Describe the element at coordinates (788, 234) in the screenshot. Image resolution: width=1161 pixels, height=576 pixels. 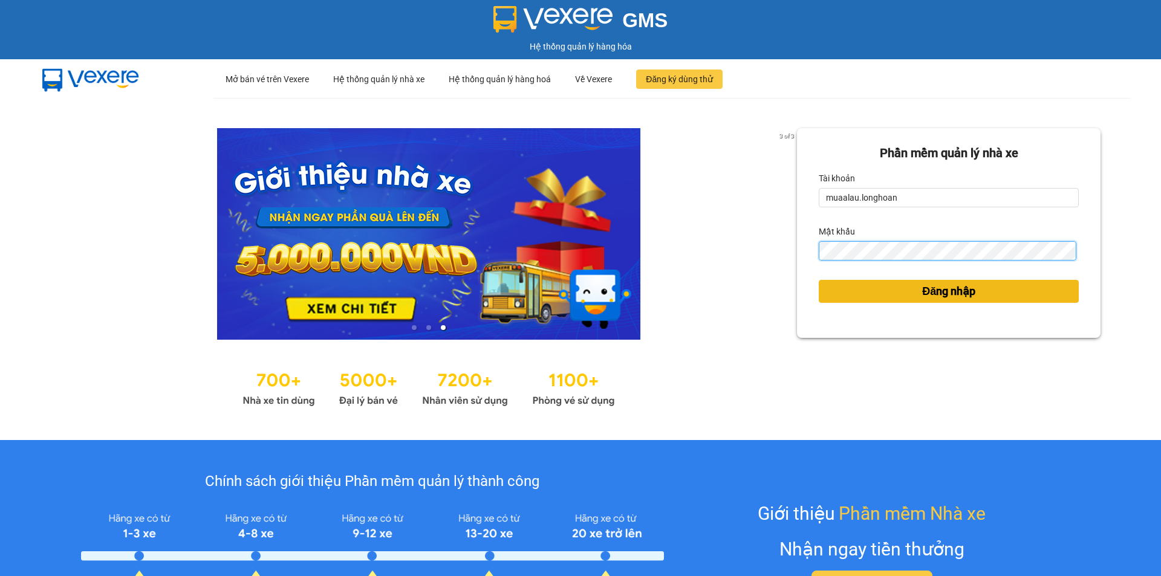
I see `button: next slide / item` at that location.